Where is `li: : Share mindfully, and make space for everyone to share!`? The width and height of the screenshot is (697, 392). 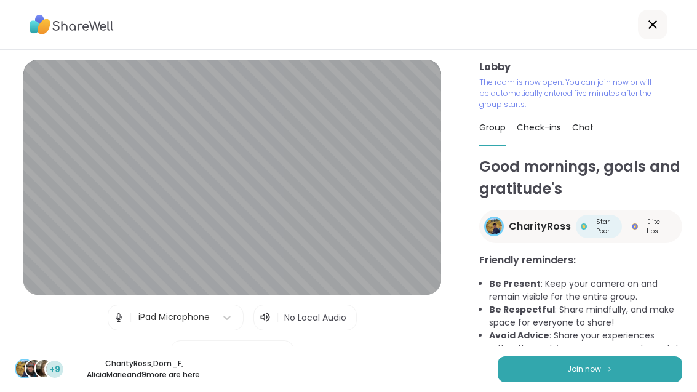 li: : Share mindfully, and make space for everyone to share! is located at coordinates (586, 316).